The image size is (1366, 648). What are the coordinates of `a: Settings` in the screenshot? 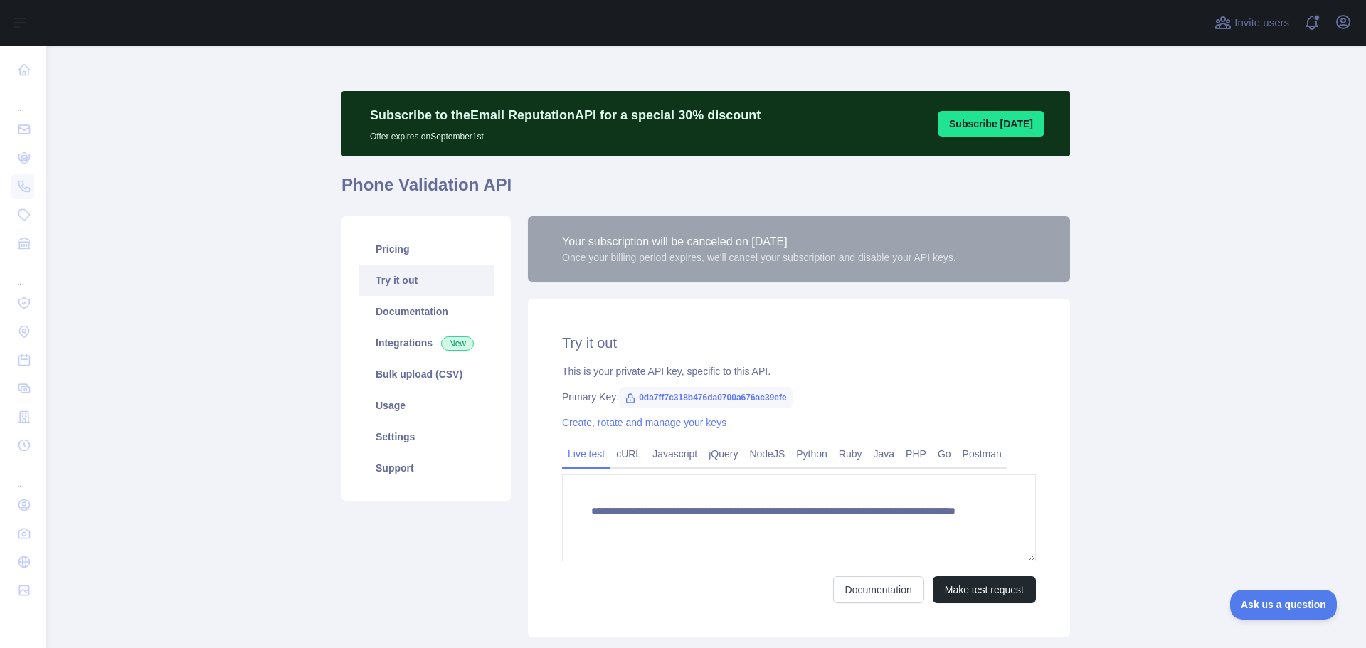 It's located at (426, 437).